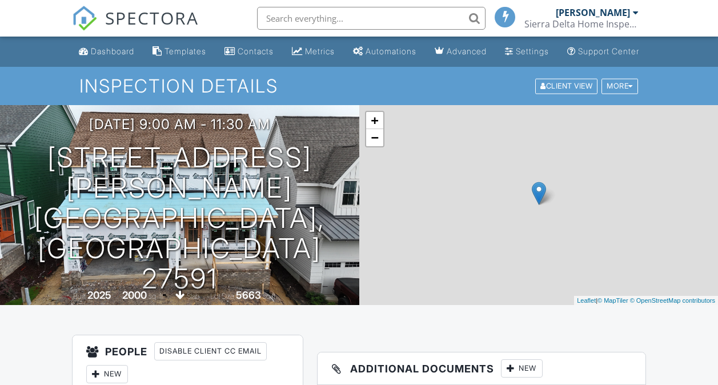  I want to click on h1: Inspection Details, so click(359, 86).